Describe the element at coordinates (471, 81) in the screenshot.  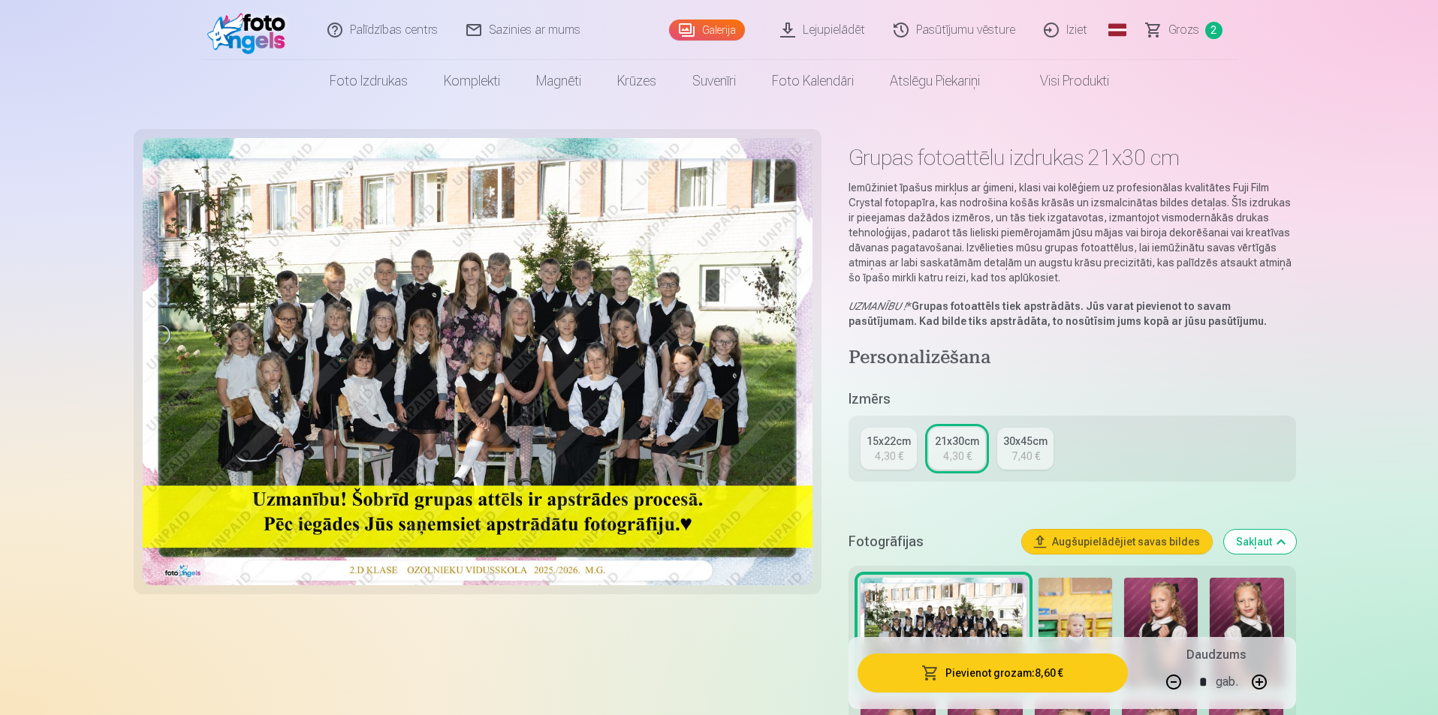
I see `a: Komplekti` at that location.